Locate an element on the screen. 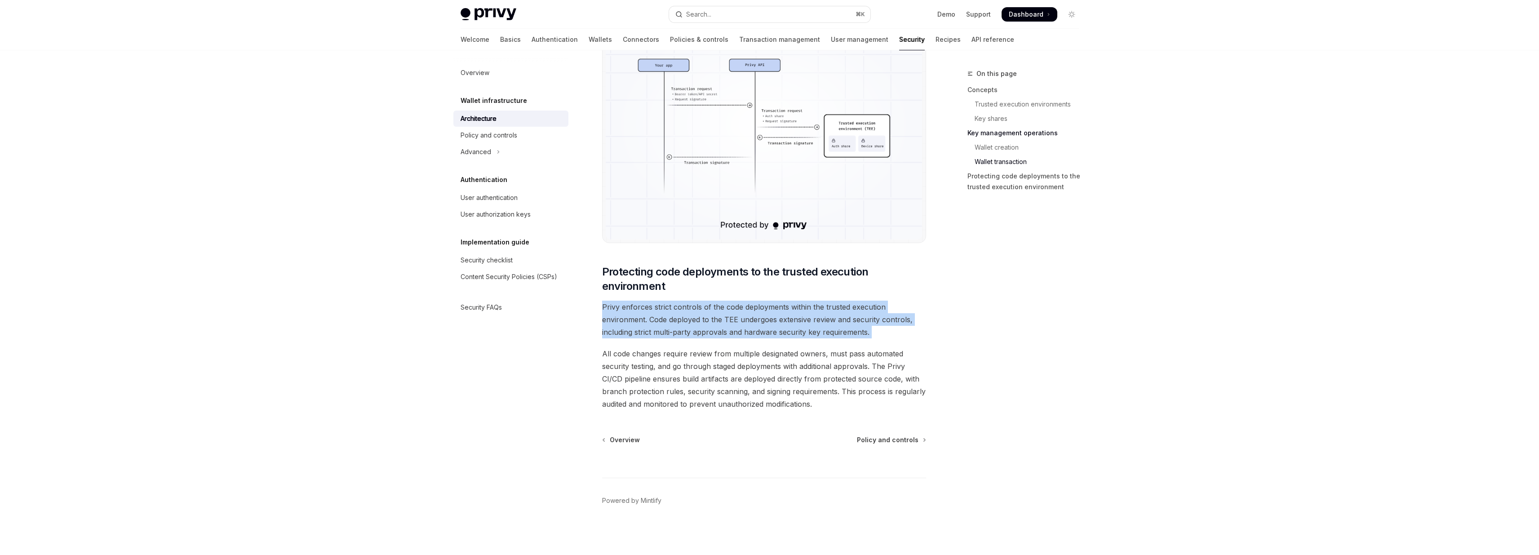 Image resolution: width=1539 pixels, height=555 pixels. a: Trusted execution environments is located at coordinates (1027, 104).